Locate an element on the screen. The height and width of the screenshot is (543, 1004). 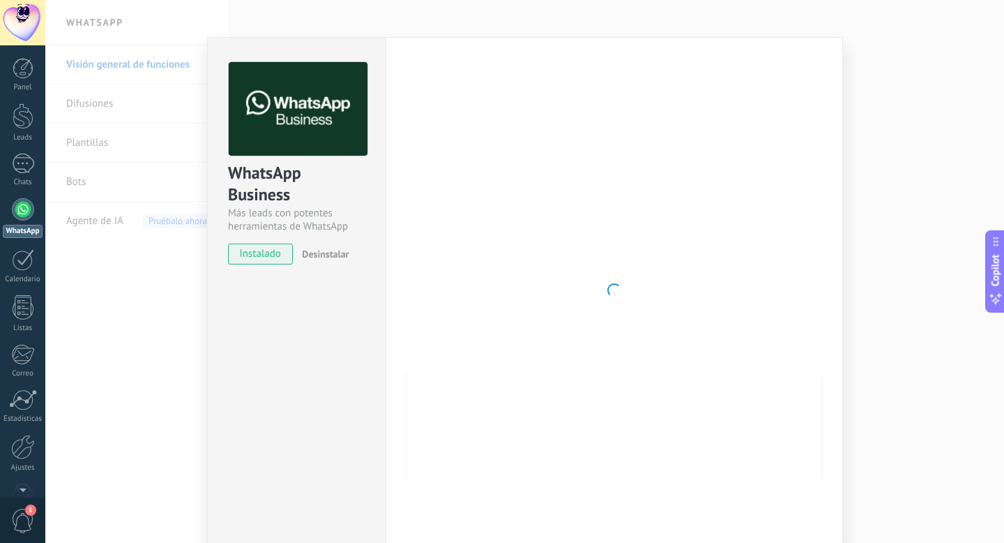
div: Chats is located at coordinates (23, 182).